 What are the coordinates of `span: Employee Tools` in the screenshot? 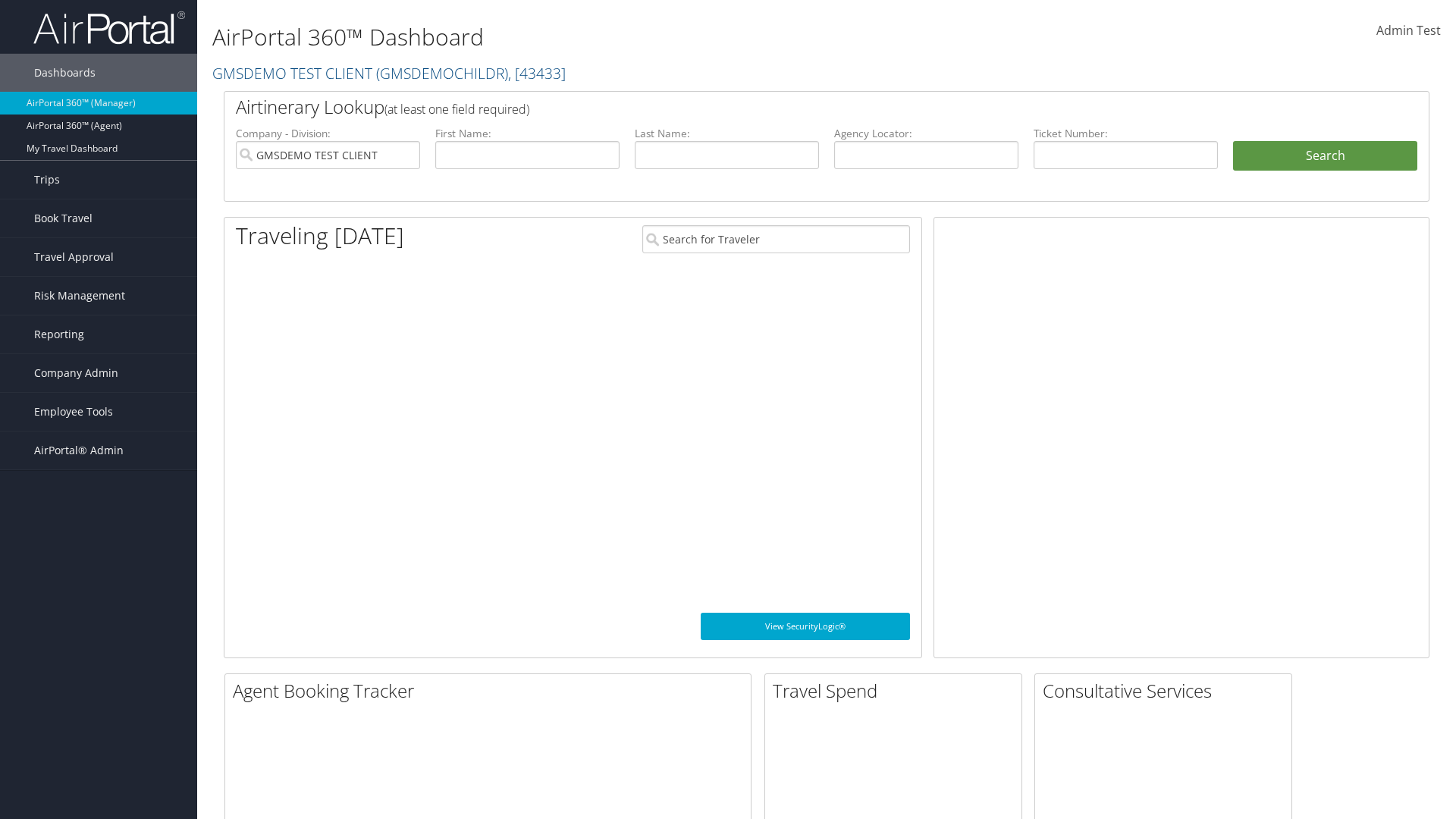 It's located at (74, 411).